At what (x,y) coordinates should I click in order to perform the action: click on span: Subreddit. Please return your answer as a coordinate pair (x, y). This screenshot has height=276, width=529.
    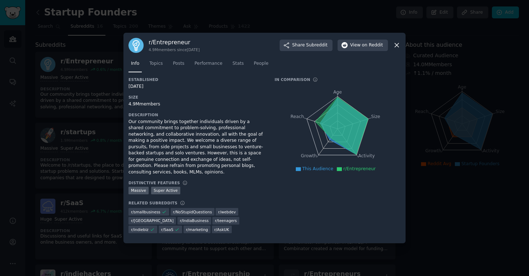
    Looking at the image, I should click on (317, 45).